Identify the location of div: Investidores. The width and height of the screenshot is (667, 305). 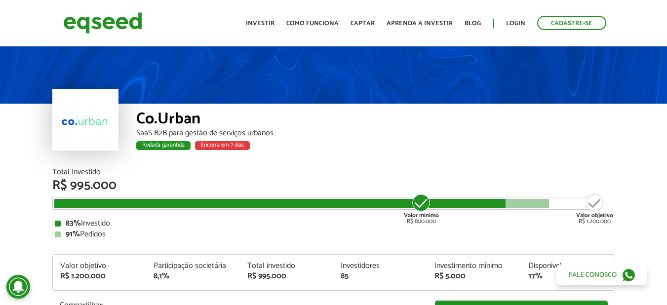
(380, 266).